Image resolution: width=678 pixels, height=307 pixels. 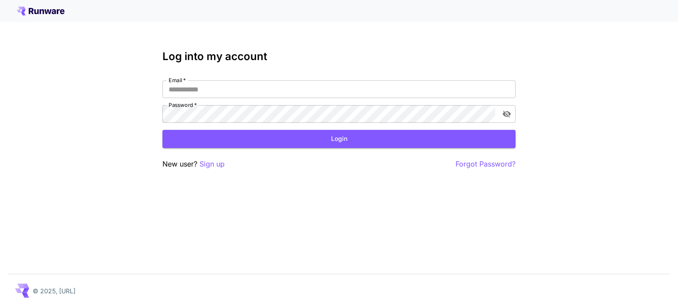 What do you see at coordinates (193, 164) in the screenshot?
I see `p: New user?` at bounding box center [193, 164].